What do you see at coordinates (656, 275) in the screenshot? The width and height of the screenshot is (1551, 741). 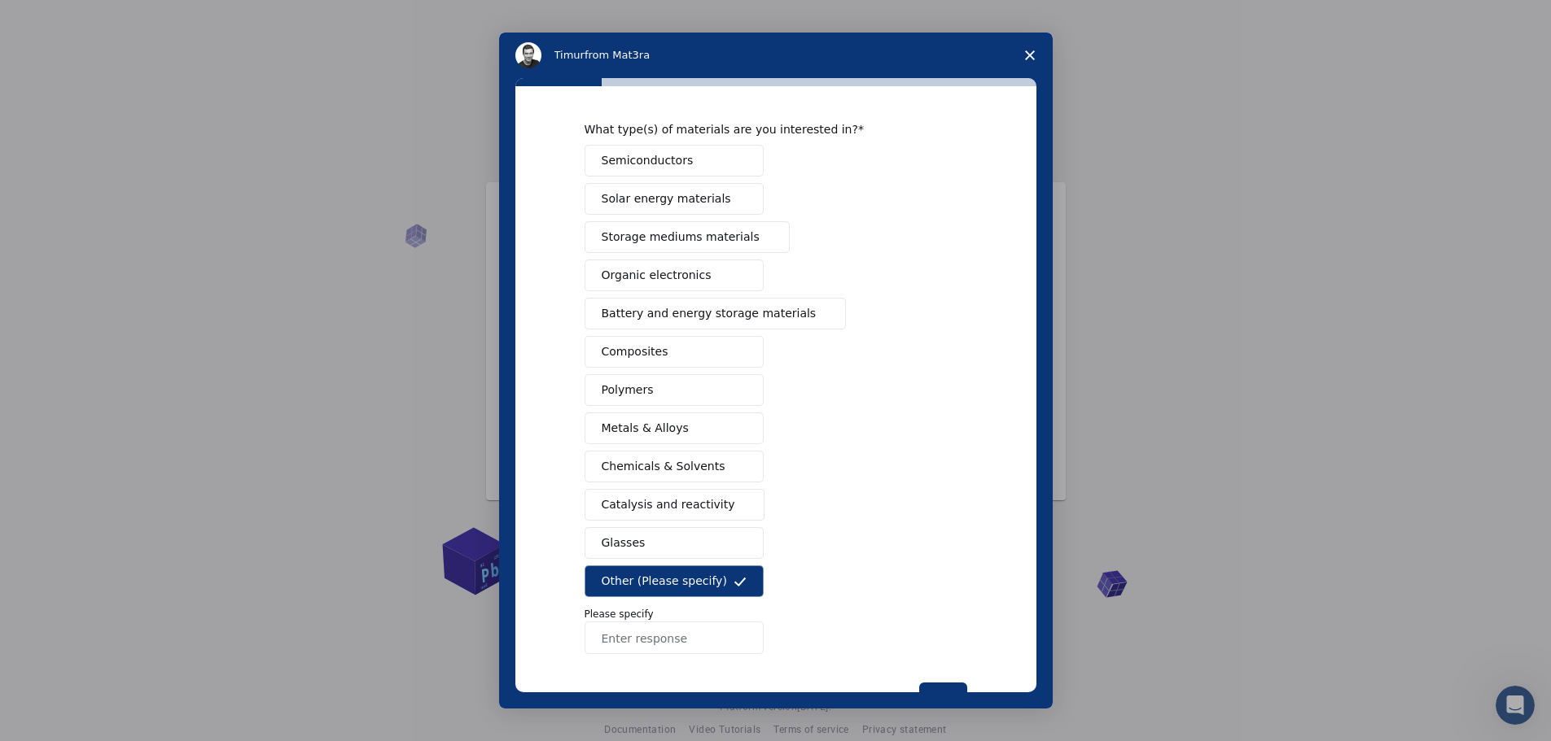 I see `span: Organic electronics` at bounding box center [656, 275].